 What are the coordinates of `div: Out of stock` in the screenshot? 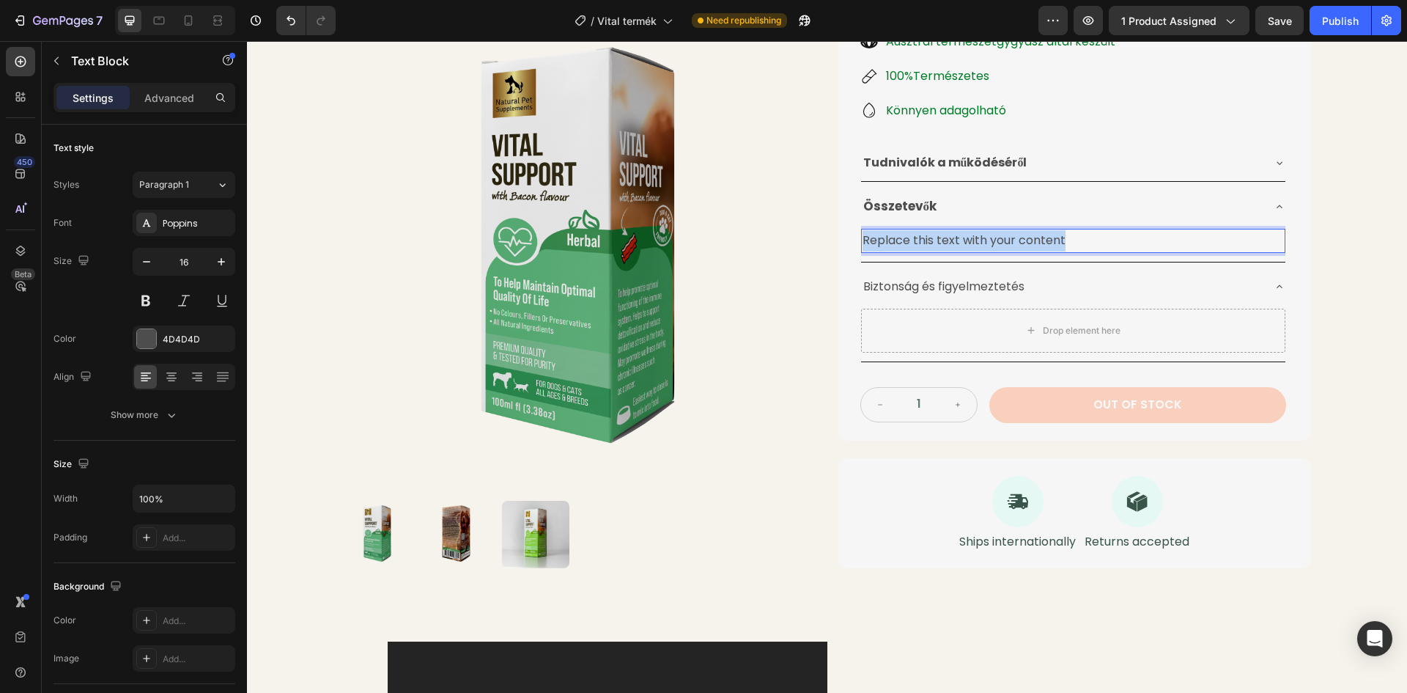 It's located at (891, 364).